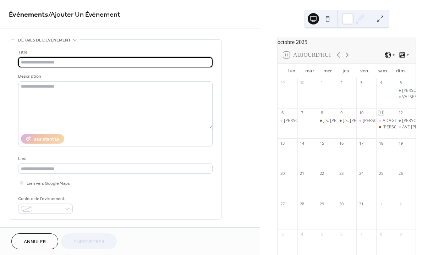 The image size is (433, 255). Describe the element at coordinates (405, 97) in the screenshot. I see `div: VALSES : Valses, tangos, et polka pour violon & orchestre` at that location.